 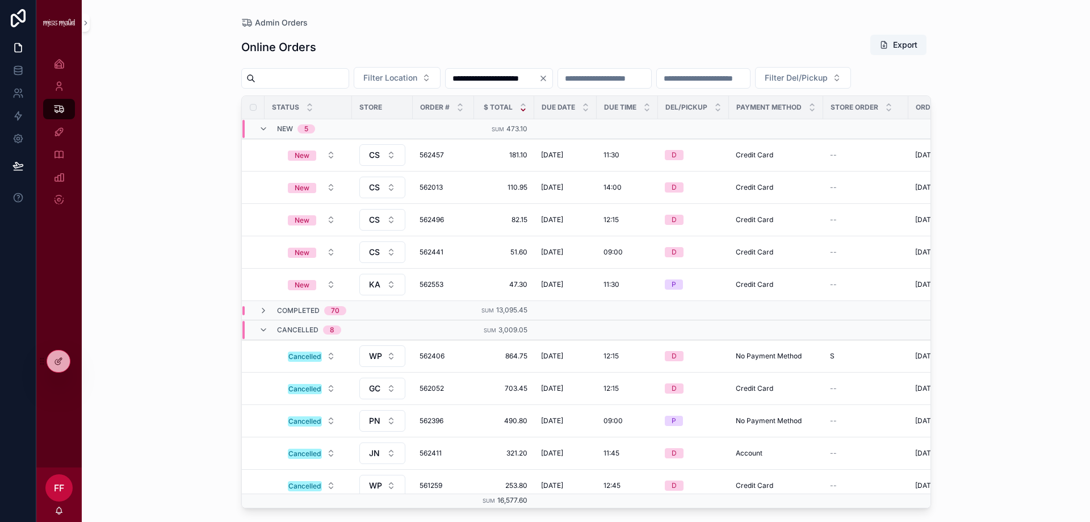 I want to click on a: 14:00, so click(x=627, y=187).